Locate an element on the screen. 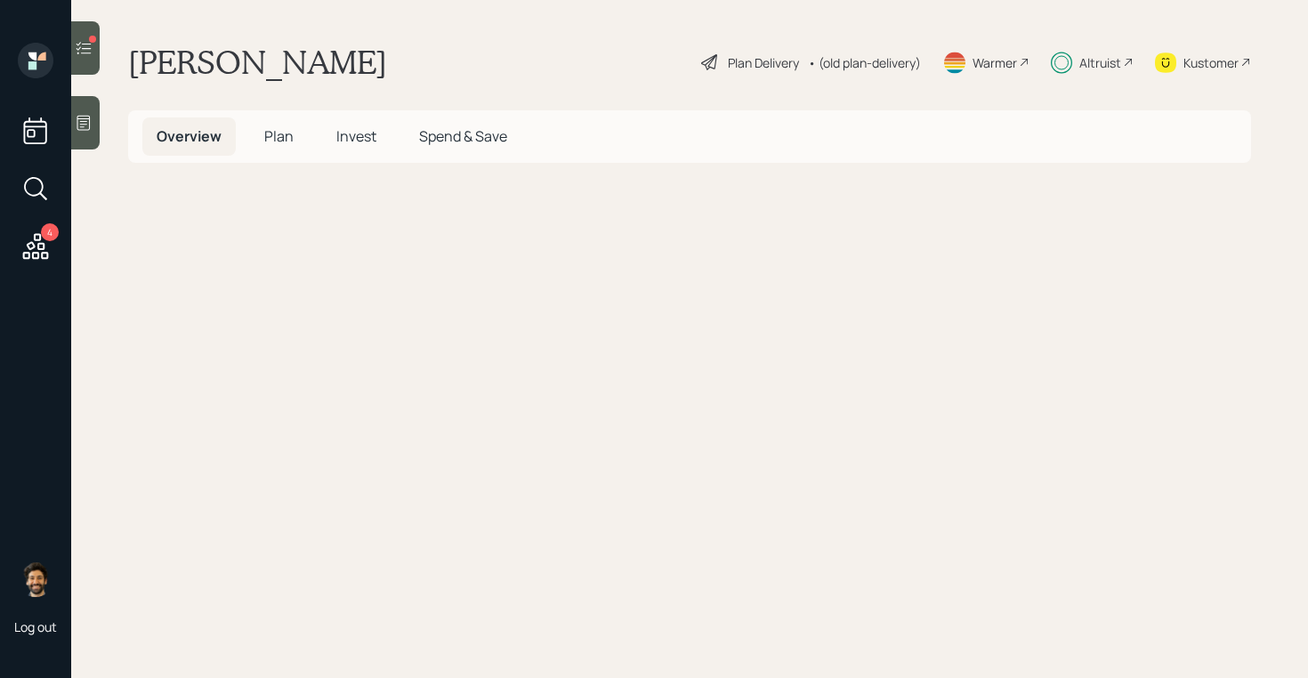 This screenshot has height=678, width=1308. img: eric-schwartz-headshot.png is located at coordinates (36, 579).